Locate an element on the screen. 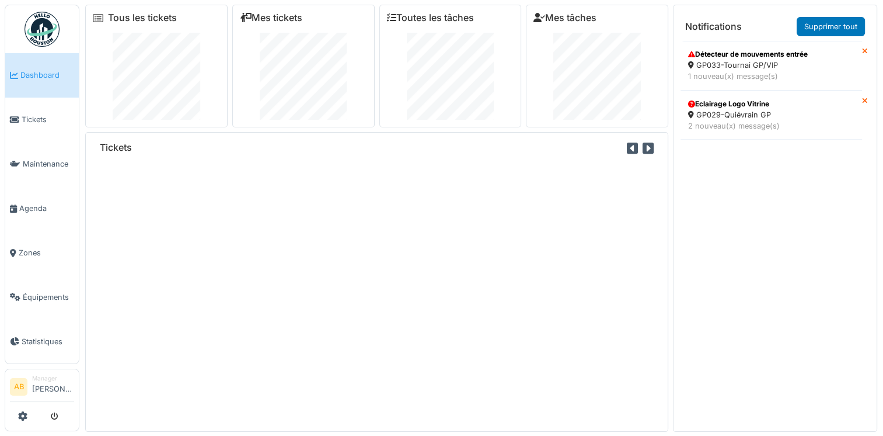 The height and width of the screenshot is (436, 883). a: Maintenance is located at coordinates (42, 164).